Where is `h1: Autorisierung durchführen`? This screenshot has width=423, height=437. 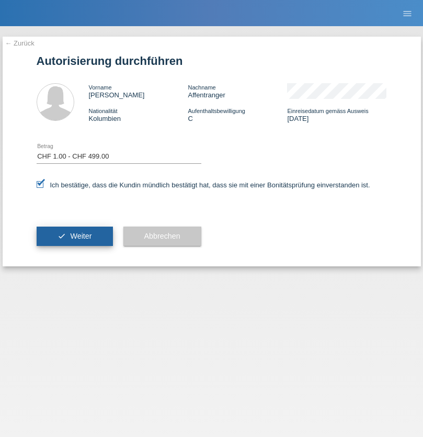
h1: Autorisierung durchführen is located at coordinates (212, 61).